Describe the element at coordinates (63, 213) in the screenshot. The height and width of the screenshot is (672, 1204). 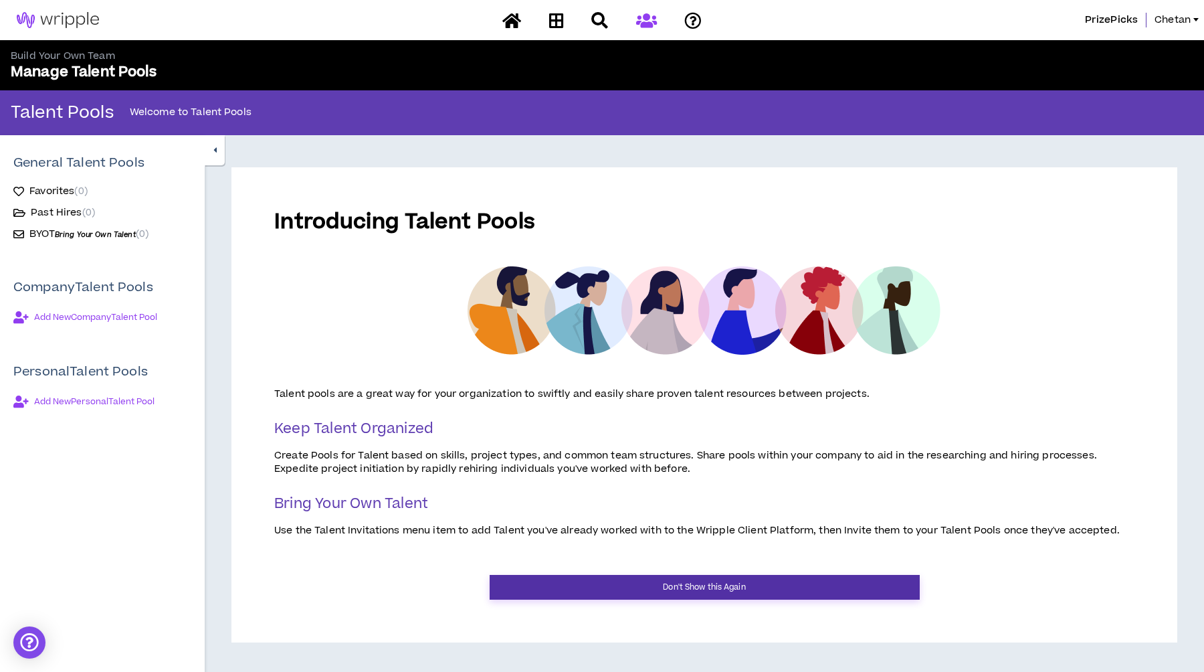
I see `span: Past Hires` at that location.